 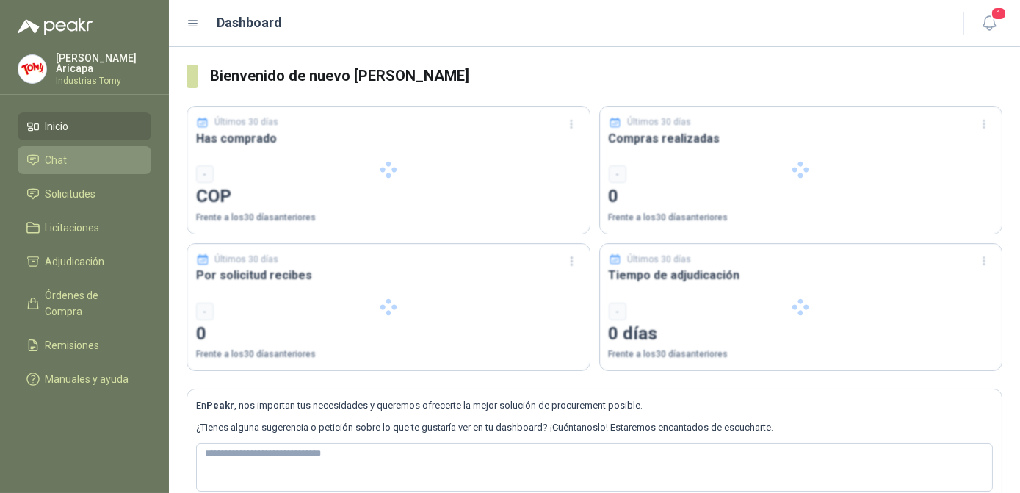 I want to click on a: Chat, so click(x=84, y=160).